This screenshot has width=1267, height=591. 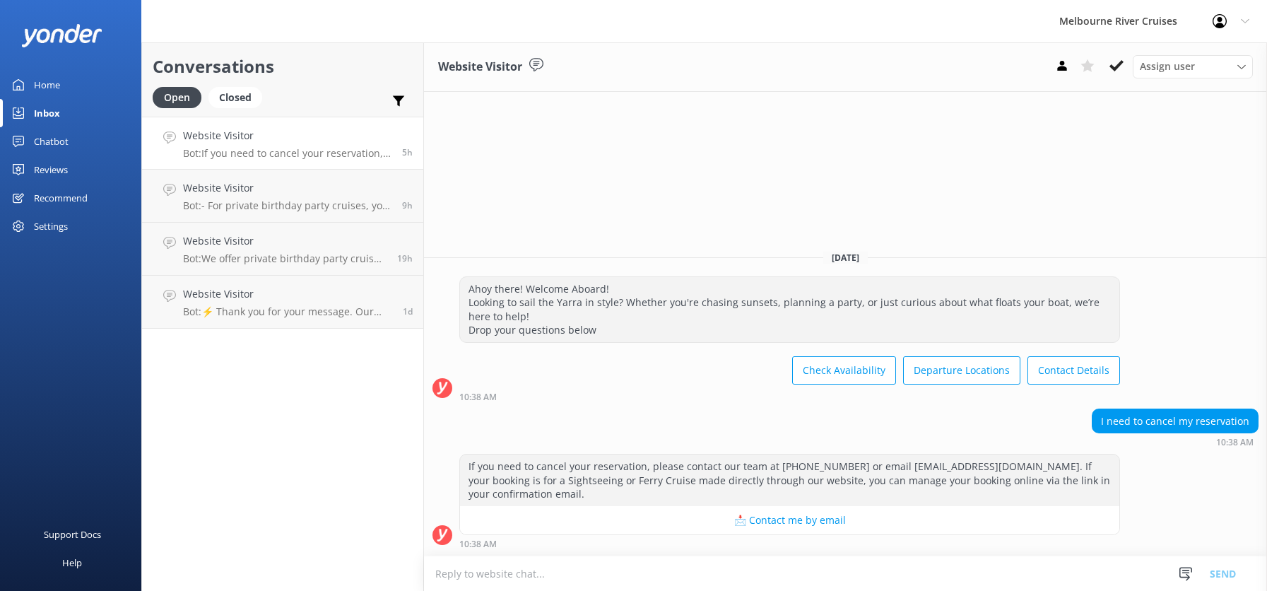 What do you see at coordinates (283, 66) in the screenshot?
I see `h2: Conversations` at bounding box center [283, 66].